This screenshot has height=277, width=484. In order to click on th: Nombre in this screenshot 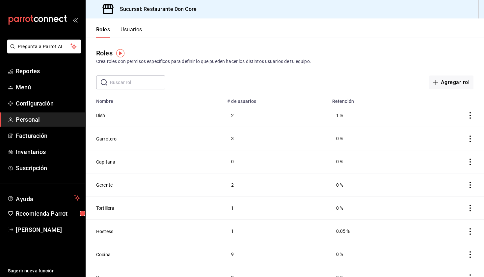, I will do `click(155, 99)`.